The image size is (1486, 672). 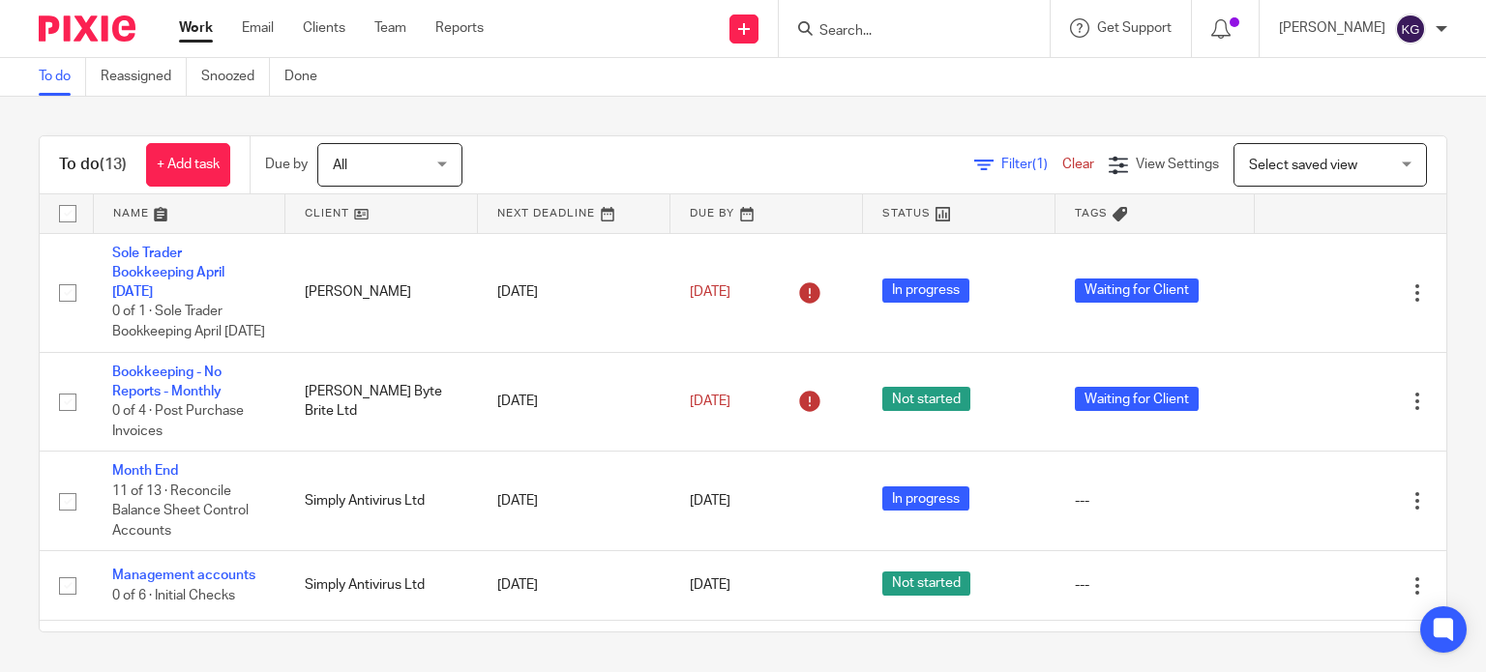 What do you see at coordinates (324, 28) in the screenshot?
I see `a: Clients` at bounding box center [324, 28].